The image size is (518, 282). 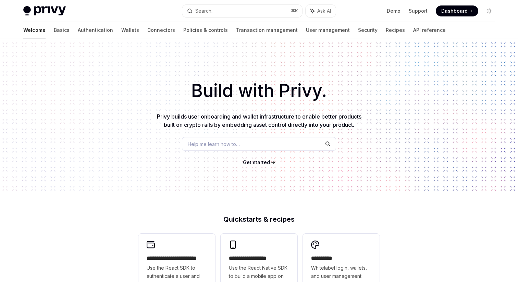 I want to click on a: Transaction management, so click(x=267, y=30).